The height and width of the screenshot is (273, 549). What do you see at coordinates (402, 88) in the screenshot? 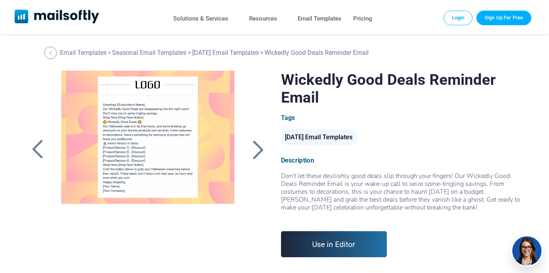
I see `h1: Wickedly Good Deals Reminder Email` at bounding box center [402, 88].